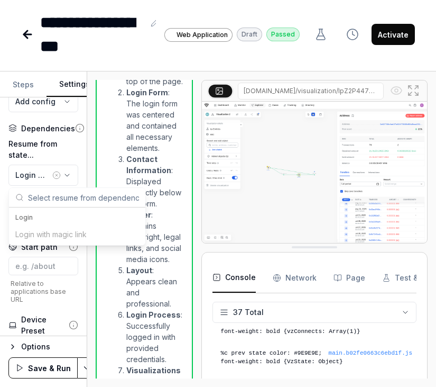  Describe the element at coordinates (155, 236) in the screenshot. I see `li: : Contains copyright, legal links, and social media icons.` at that location.